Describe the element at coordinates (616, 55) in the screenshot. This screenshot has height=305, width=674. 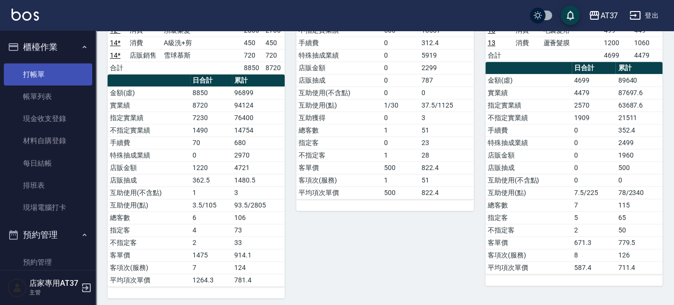
I see `td: 4699` at that location.